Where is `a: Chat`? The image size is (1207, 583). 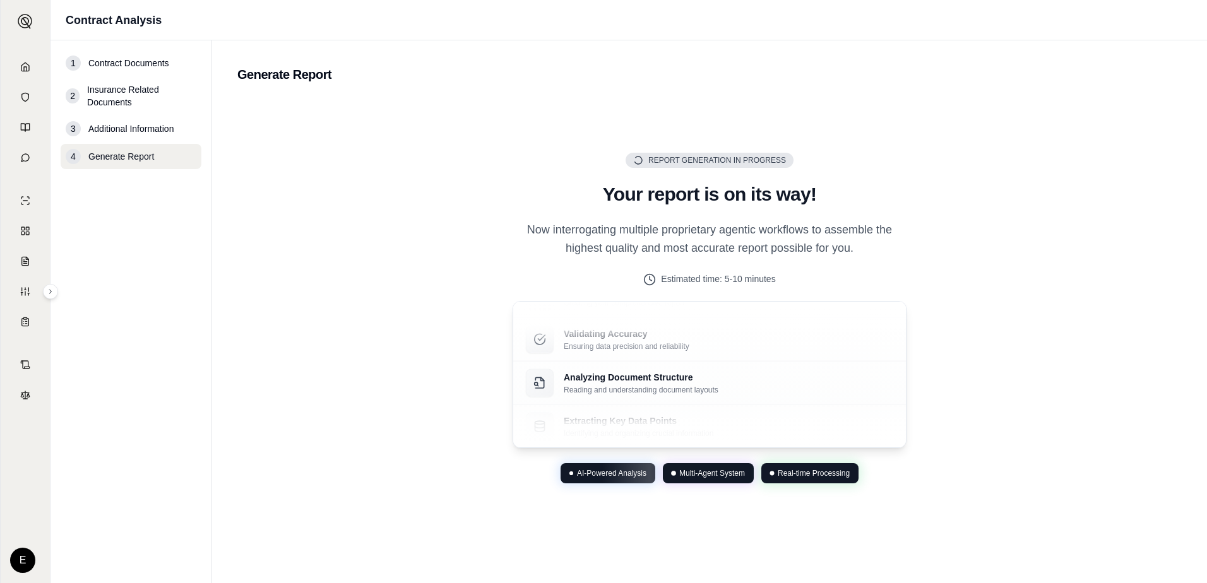
a: Chat is located at coordinates (25, 158).